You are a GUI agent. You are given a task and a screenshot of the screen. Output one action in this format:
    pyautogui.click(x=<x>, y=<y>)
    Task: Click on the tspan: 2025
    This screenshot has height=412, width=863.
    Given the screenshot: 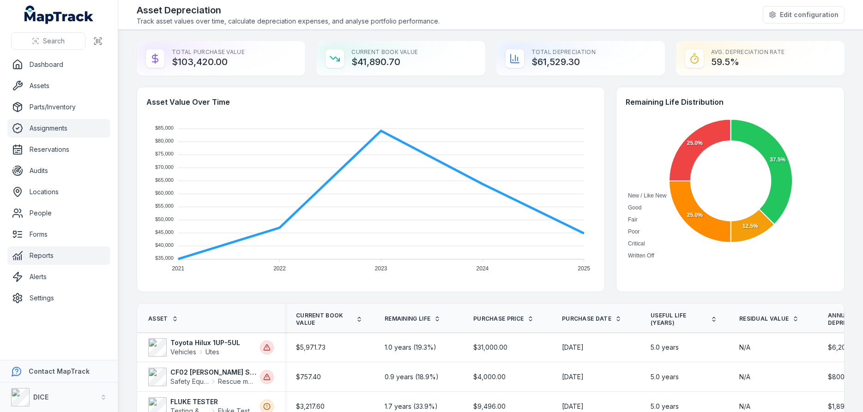 What is the action you would take?
    pyautogui.click(x=584, y=269)
    